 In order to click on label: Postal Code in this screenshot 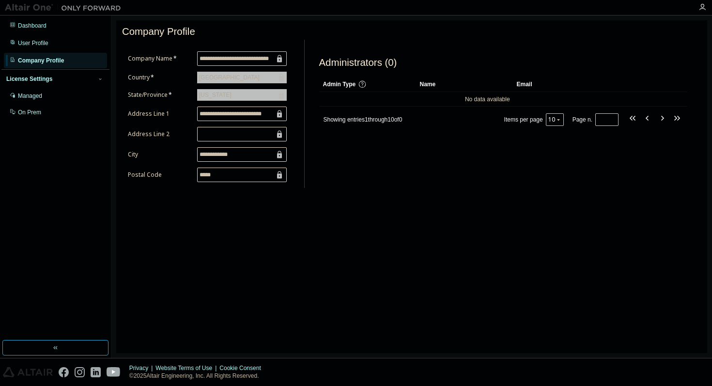, I will do `click(159, 175)`.